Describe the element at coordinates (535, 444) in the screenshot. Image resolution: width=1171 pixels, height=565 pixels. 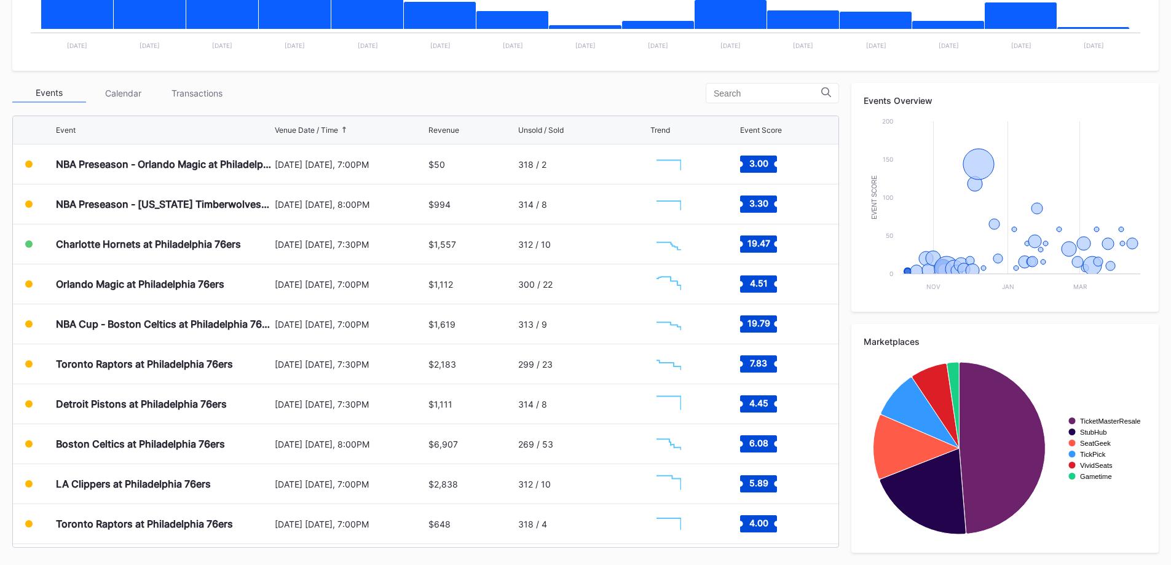
I see `div: 269 / 53` at that location.